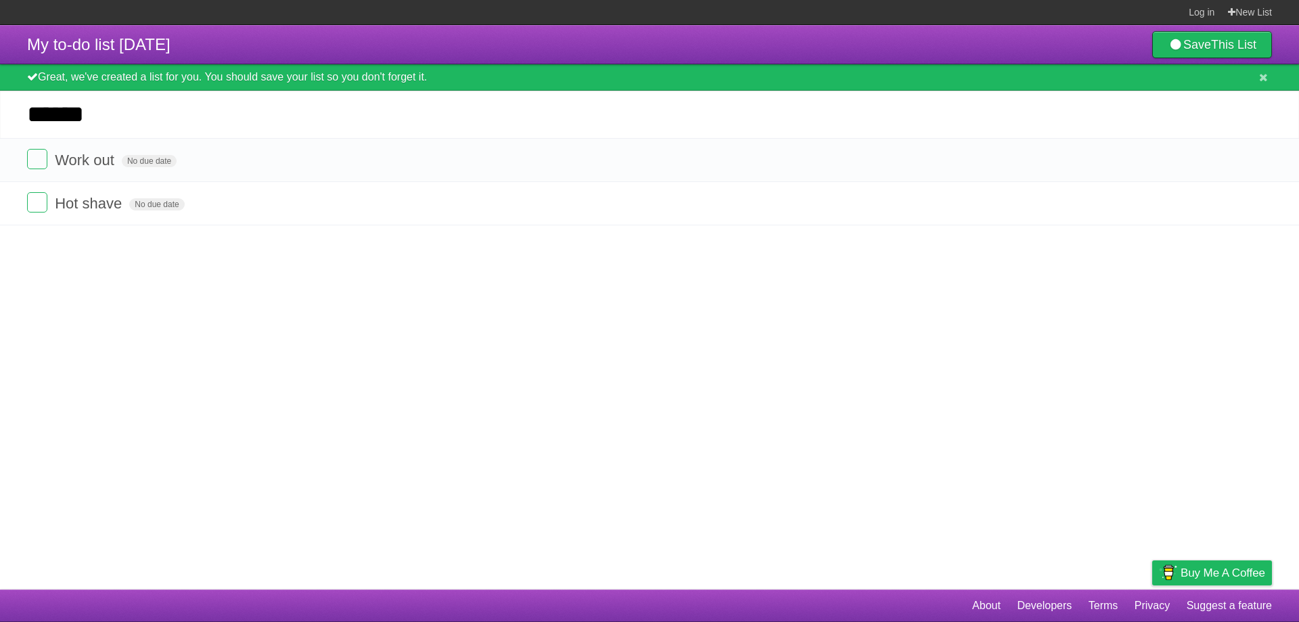  I want to click on span: Buy me a coffee, so click(1223, 572).